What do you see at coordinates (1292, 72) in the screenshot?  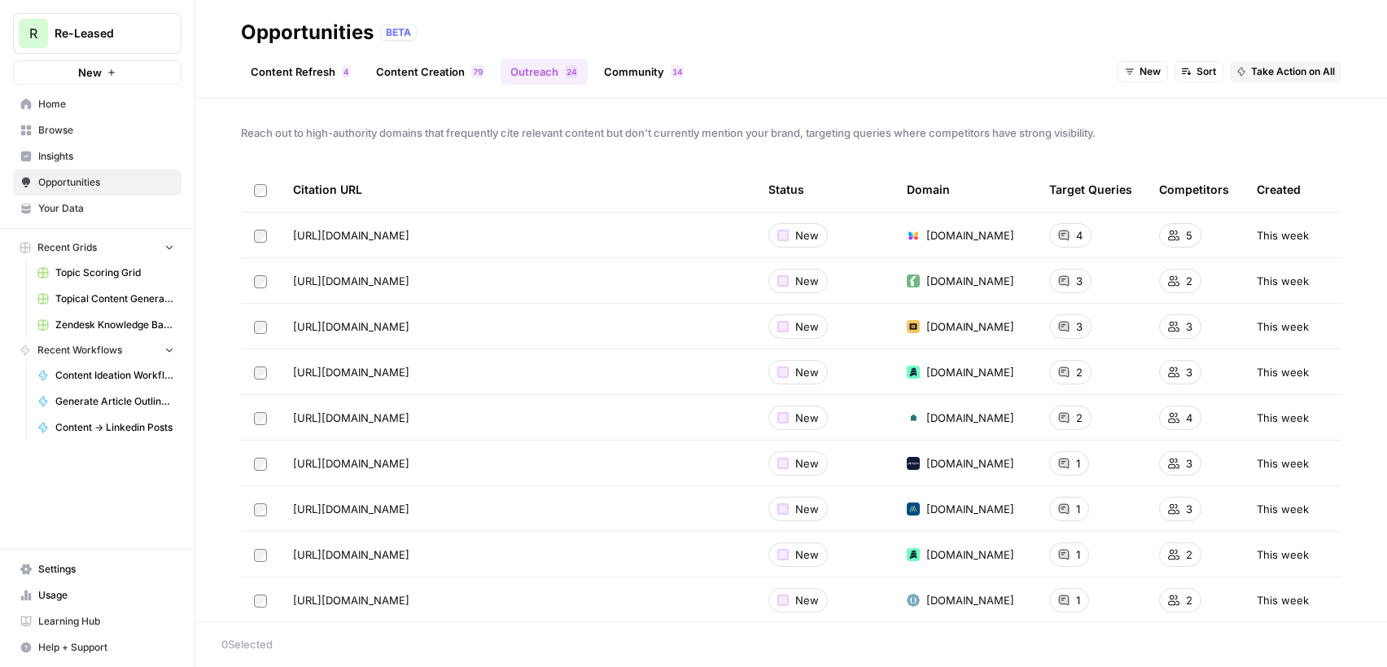 I see `span: Take Action on All` at bounding box center [1292, 72].